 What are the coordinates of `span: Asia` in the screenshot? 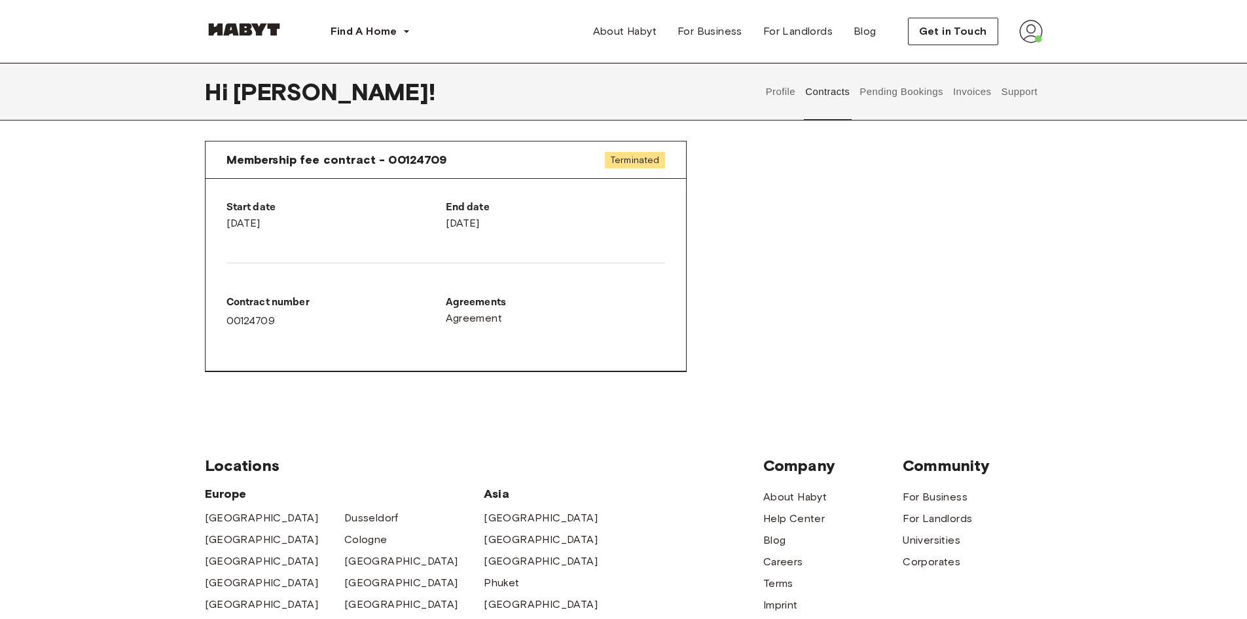 It's located at (553, 494).